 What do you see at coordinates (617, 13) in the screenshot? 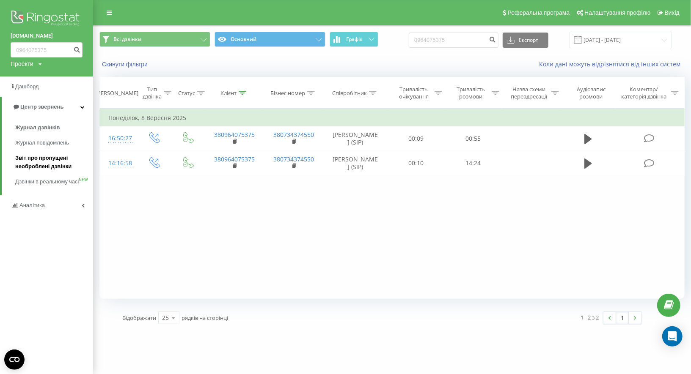
I see `span: Налаштування профілю` at bounding box center [617, 13].